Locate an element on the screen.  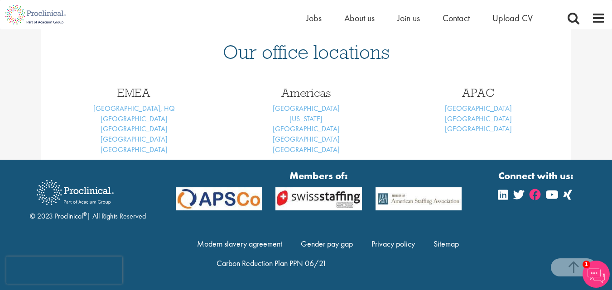
a: Upload CV is located at coordinates (512, 18).